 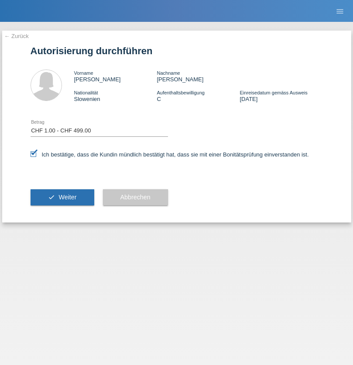 What do you see at coordinates (116, 96) in the screenshot?
I see `div: Slowenien` at bounding box center [116, 96].